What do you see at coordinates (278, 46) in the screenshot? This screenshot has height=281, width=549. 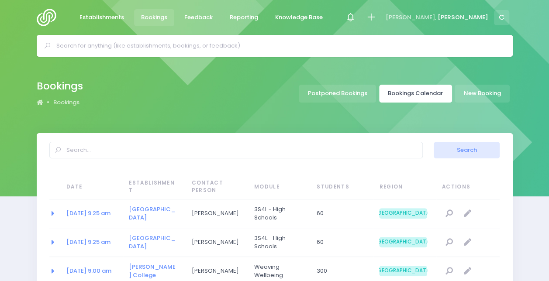 I see `input: Search for anything (like establishments, bookings, or feedback)` at bounding box center [278, 46].